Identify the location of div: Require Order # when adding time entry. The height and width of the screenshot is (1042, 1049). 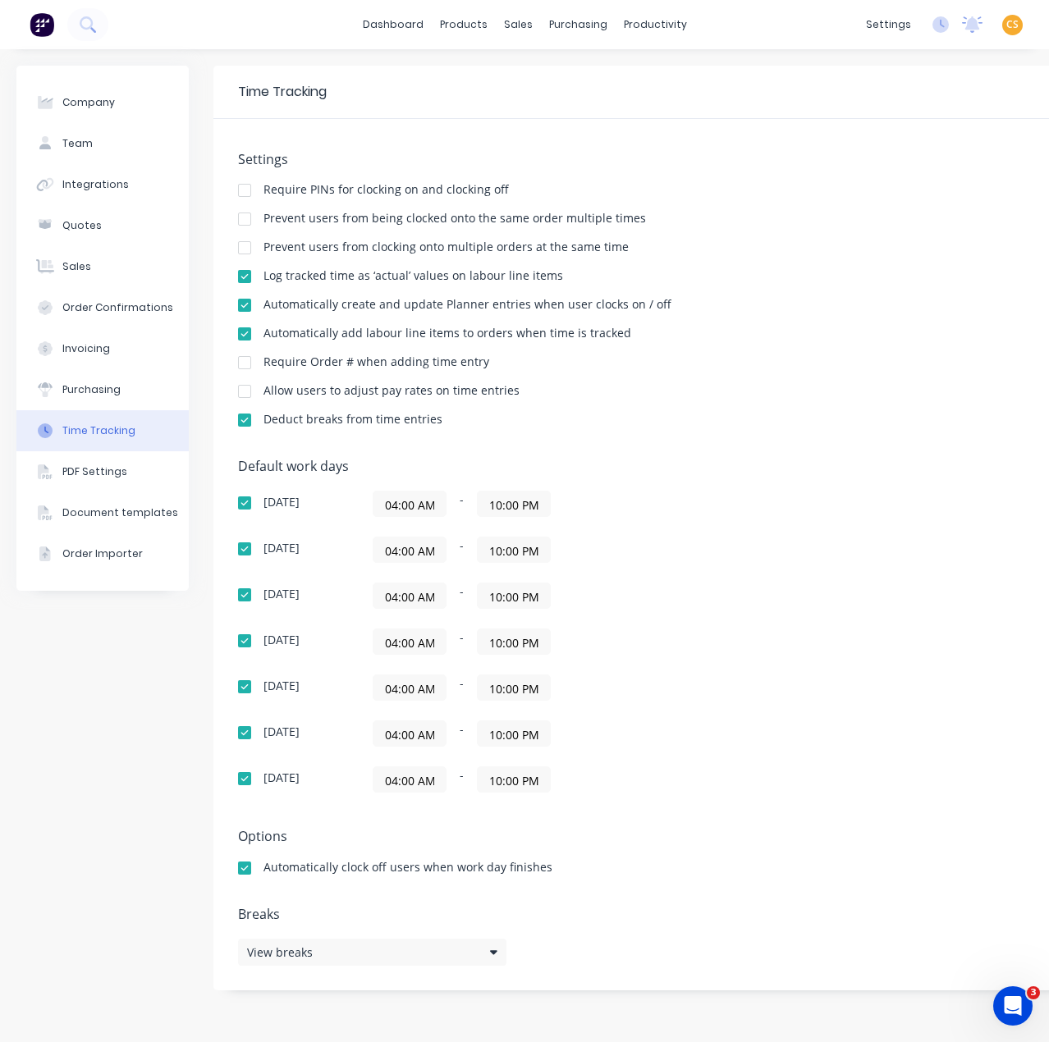
(376, 362).